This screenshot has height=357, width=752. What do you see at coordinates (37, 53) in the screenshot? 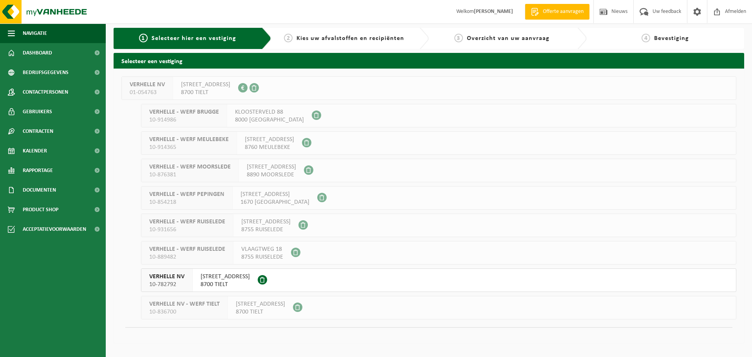
I see `span: Dashboard` at bounding box center [37, 53].